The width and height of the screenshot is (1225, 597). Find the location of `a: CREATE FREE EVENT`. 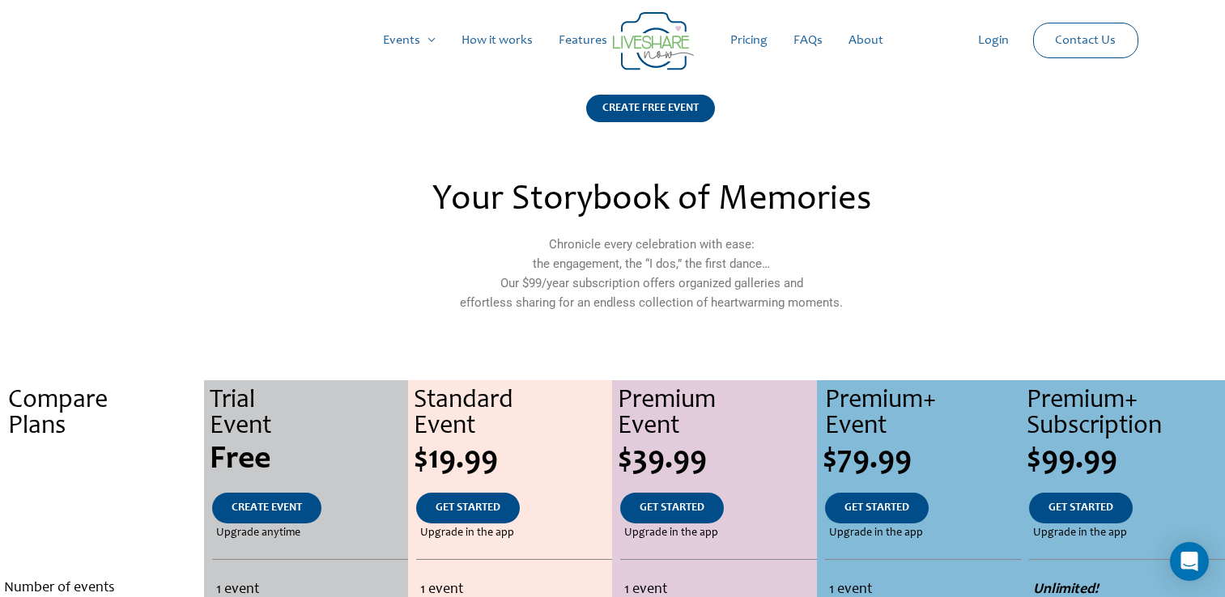

a: CREATE FREE EVENT is located at coordinates (650, 118).